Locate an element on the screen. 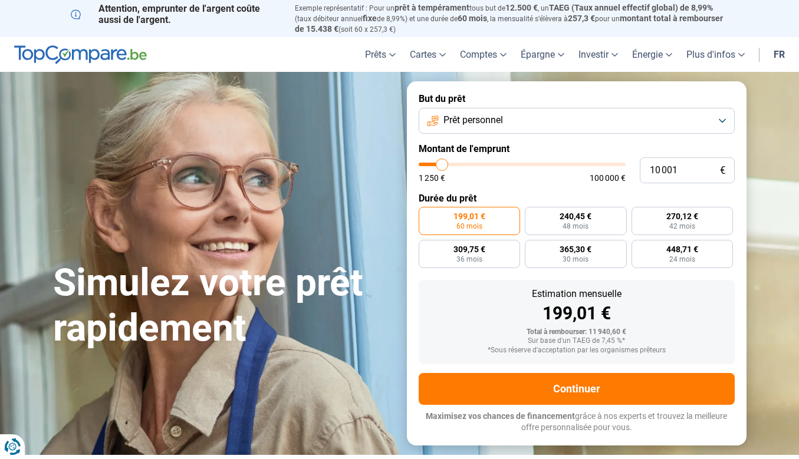 The height and width of the screenshot is (459, 799). span: Prêt personnel is located at coordinates (473, 120).